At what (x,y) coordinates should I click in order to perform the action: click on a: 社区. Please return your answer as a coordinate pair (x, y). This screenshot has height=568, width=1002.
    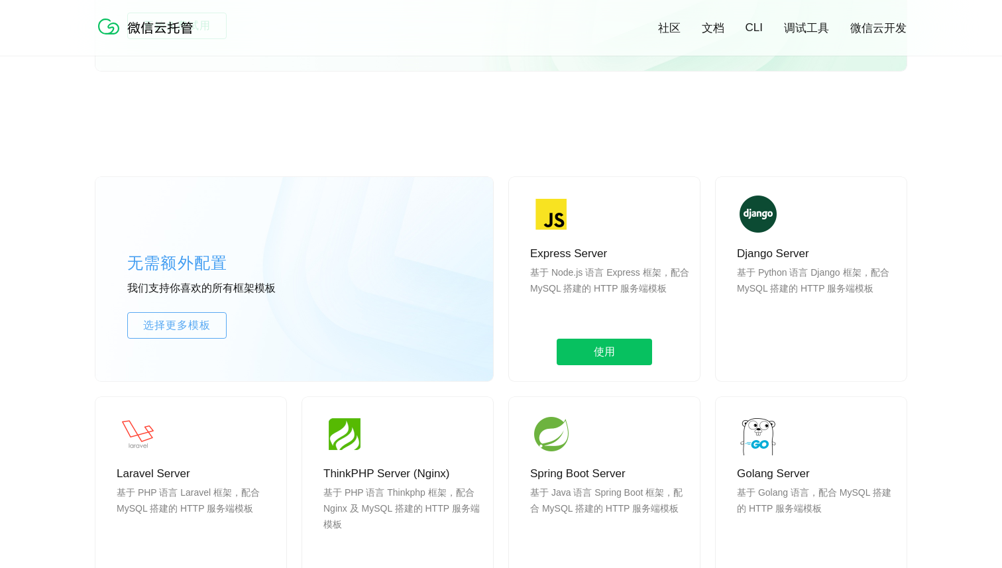
    Looking at the image, I should click on (669, 28).